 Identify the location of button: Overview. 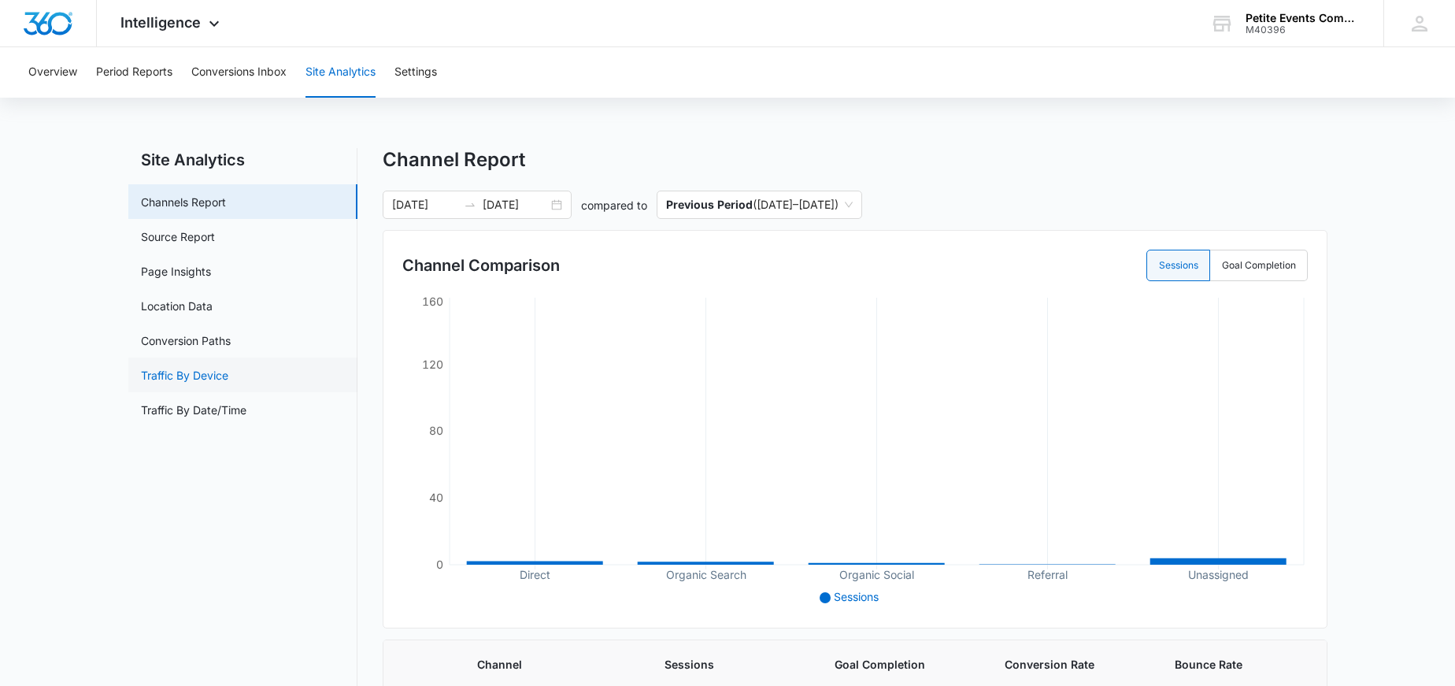
(53, 72).